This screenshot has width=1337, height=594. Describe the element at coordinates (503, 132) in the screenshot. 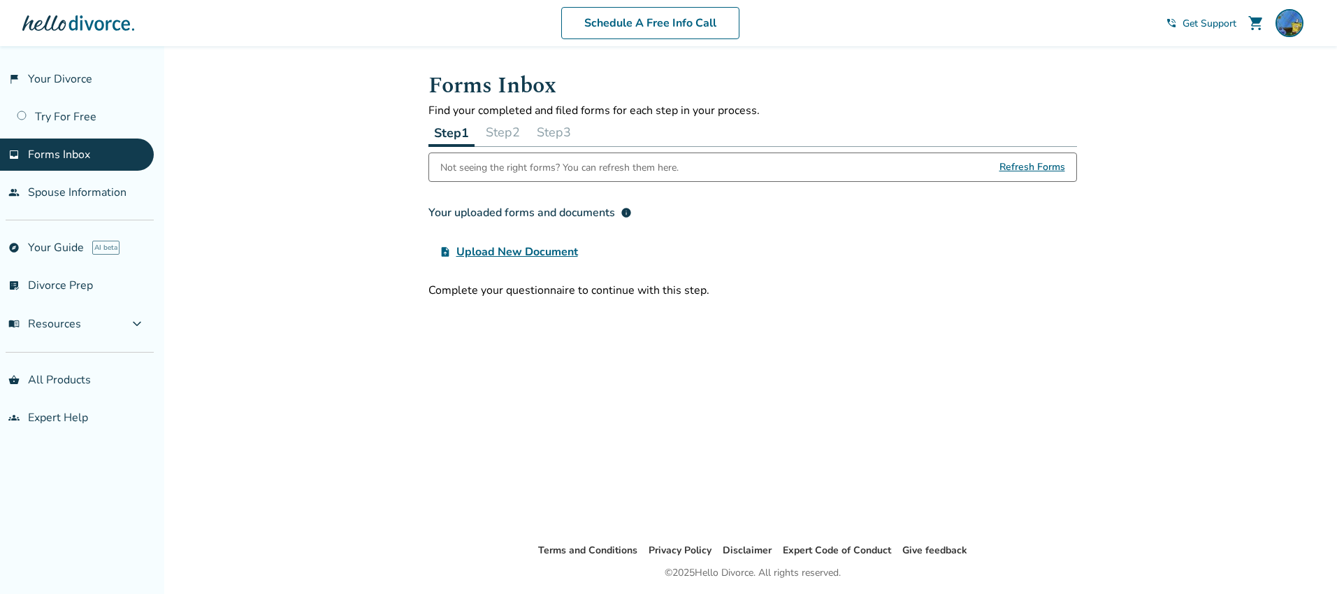

I see `button: Step2` at that location.